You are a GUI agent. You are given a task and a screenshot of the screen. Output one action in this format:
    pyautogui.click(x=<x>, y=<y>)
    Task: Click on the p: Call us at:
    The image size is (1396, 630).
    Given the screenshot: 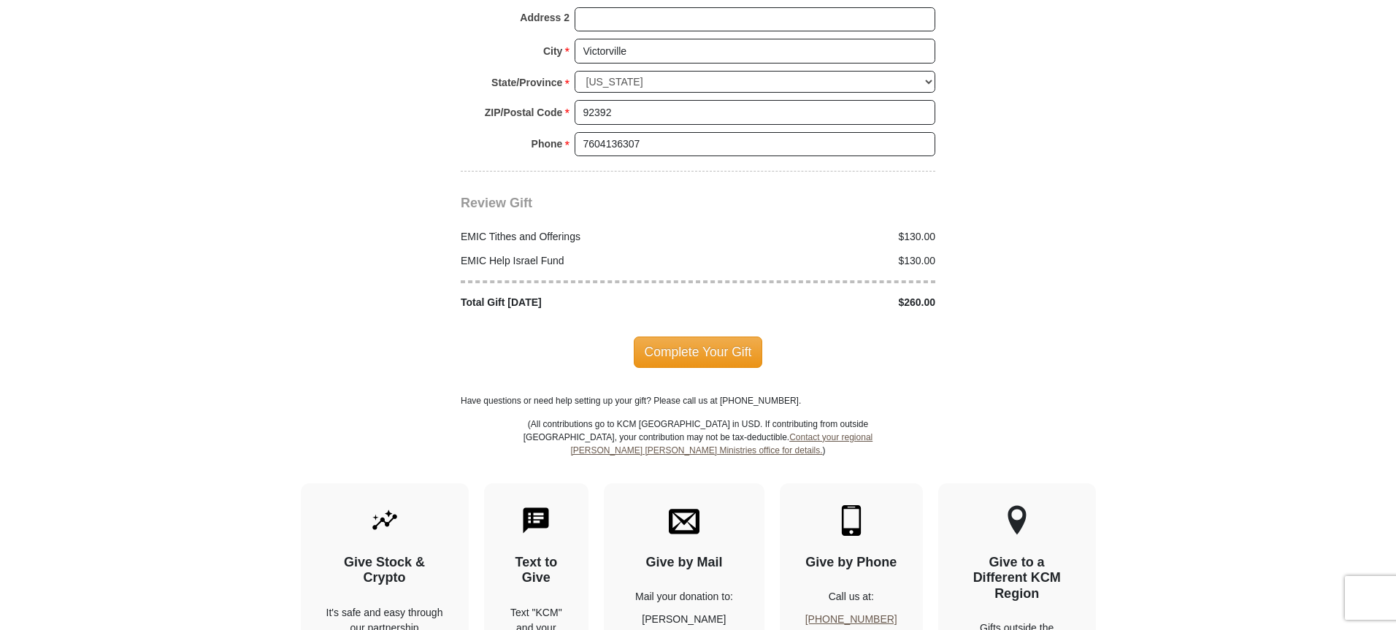 What is the action you would take?
    pyautogui.click(x=851, y=596)
    